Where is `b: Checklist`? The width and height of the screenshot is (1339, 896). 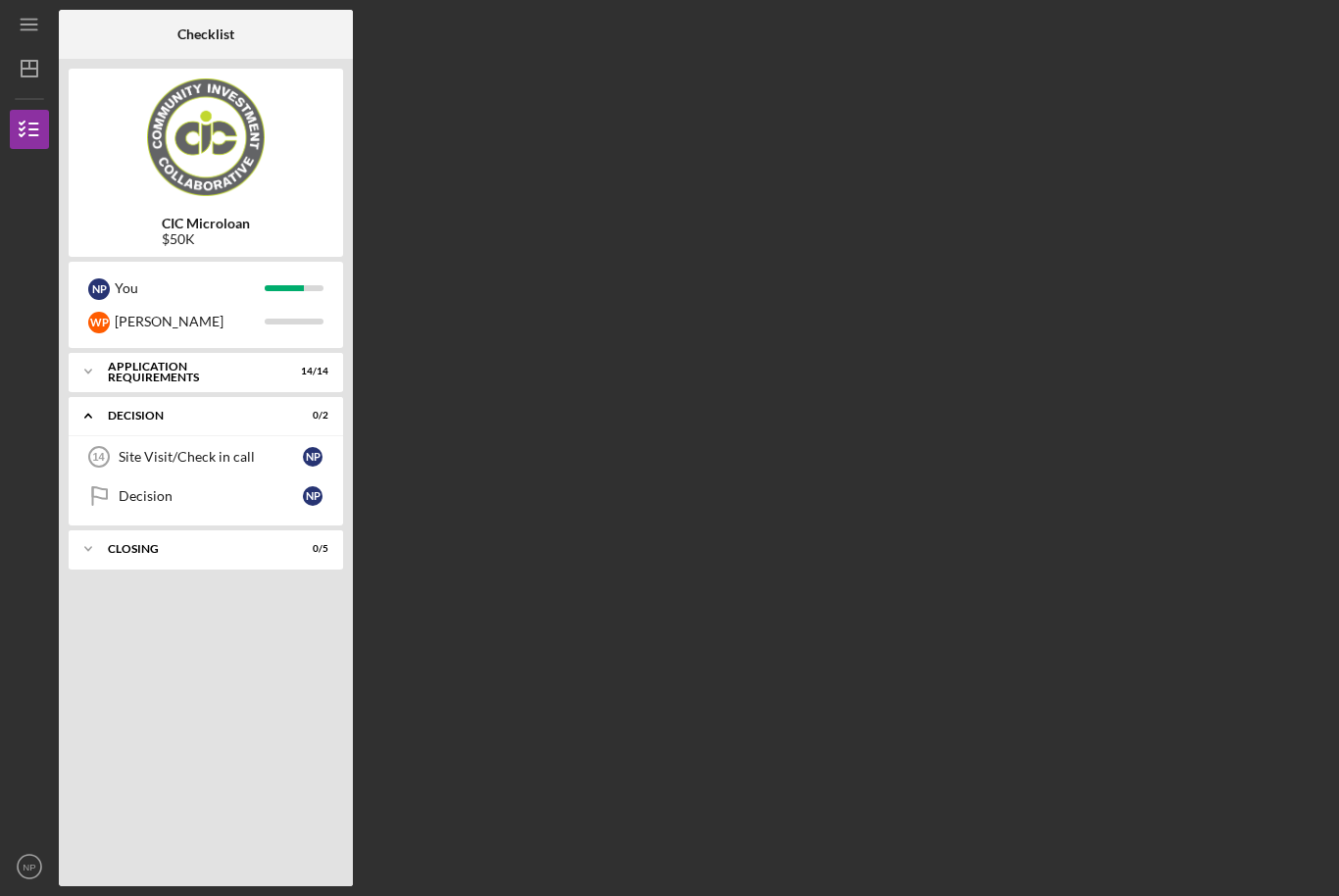
b: Checklist is located at coordinates (206, 34).